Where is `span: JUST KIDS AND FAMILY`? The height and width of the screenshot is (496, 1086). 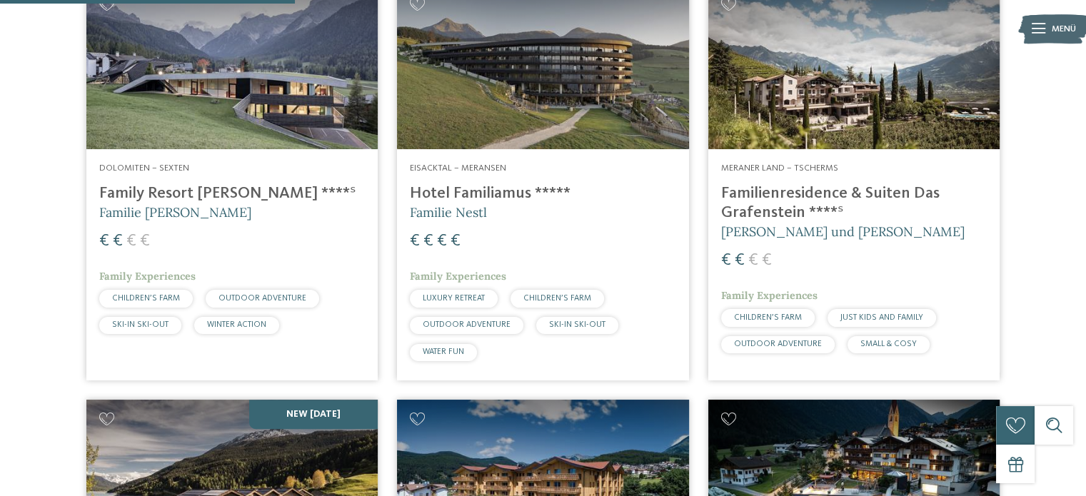
span: JUST KIDS AND FAMILY is located at coordinates (882, 318).